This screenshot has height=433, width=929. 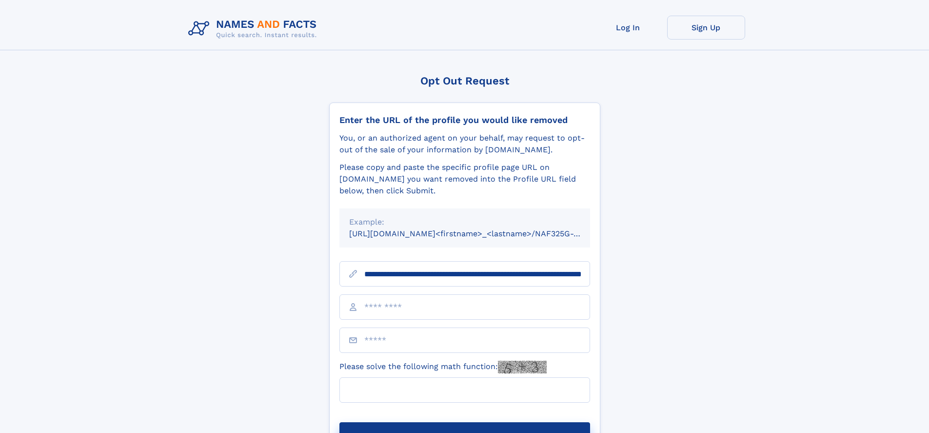 What do you see at coordinates (707, 27) in the screenshot?
I see `a: Sign Up` at bounding box center [707, 27].